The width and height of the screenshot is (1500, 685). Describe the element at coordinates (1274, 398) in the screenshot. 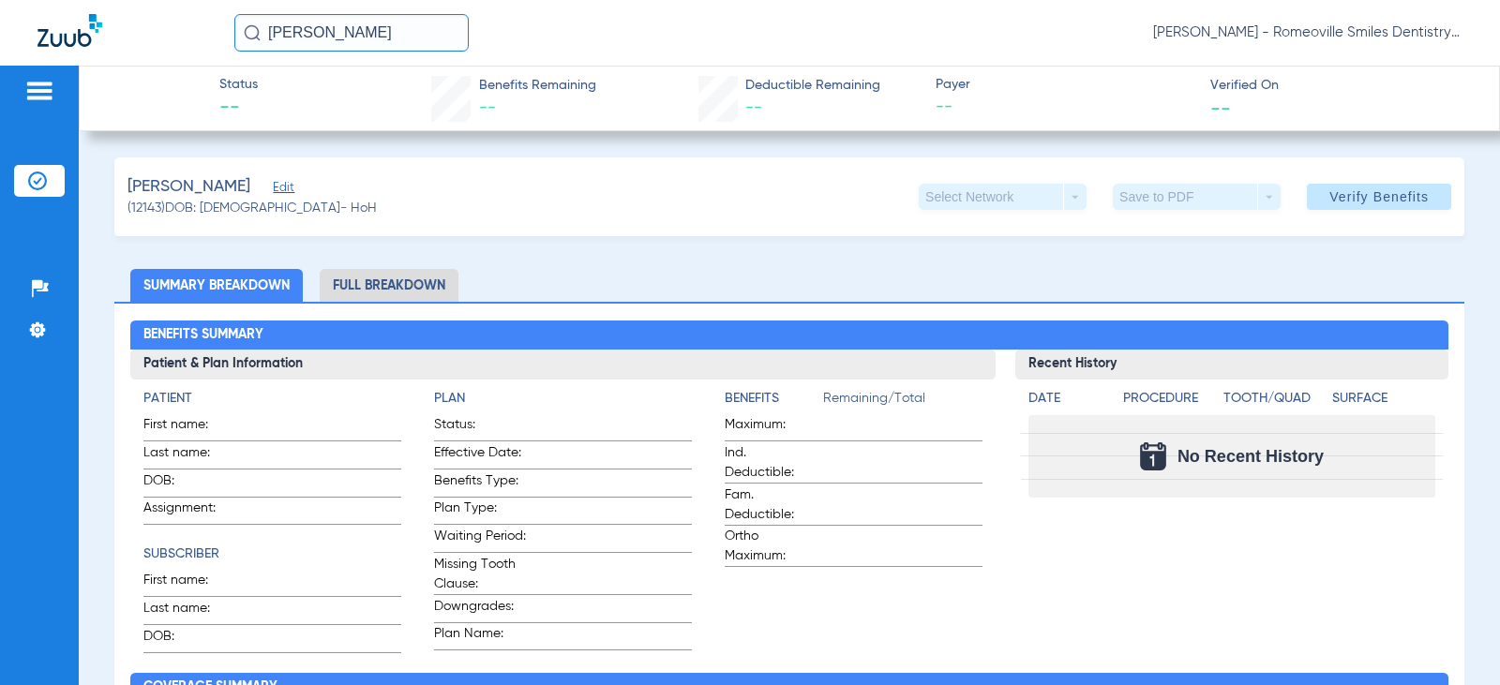

I see `h4: Tooth/Quad` at that location.